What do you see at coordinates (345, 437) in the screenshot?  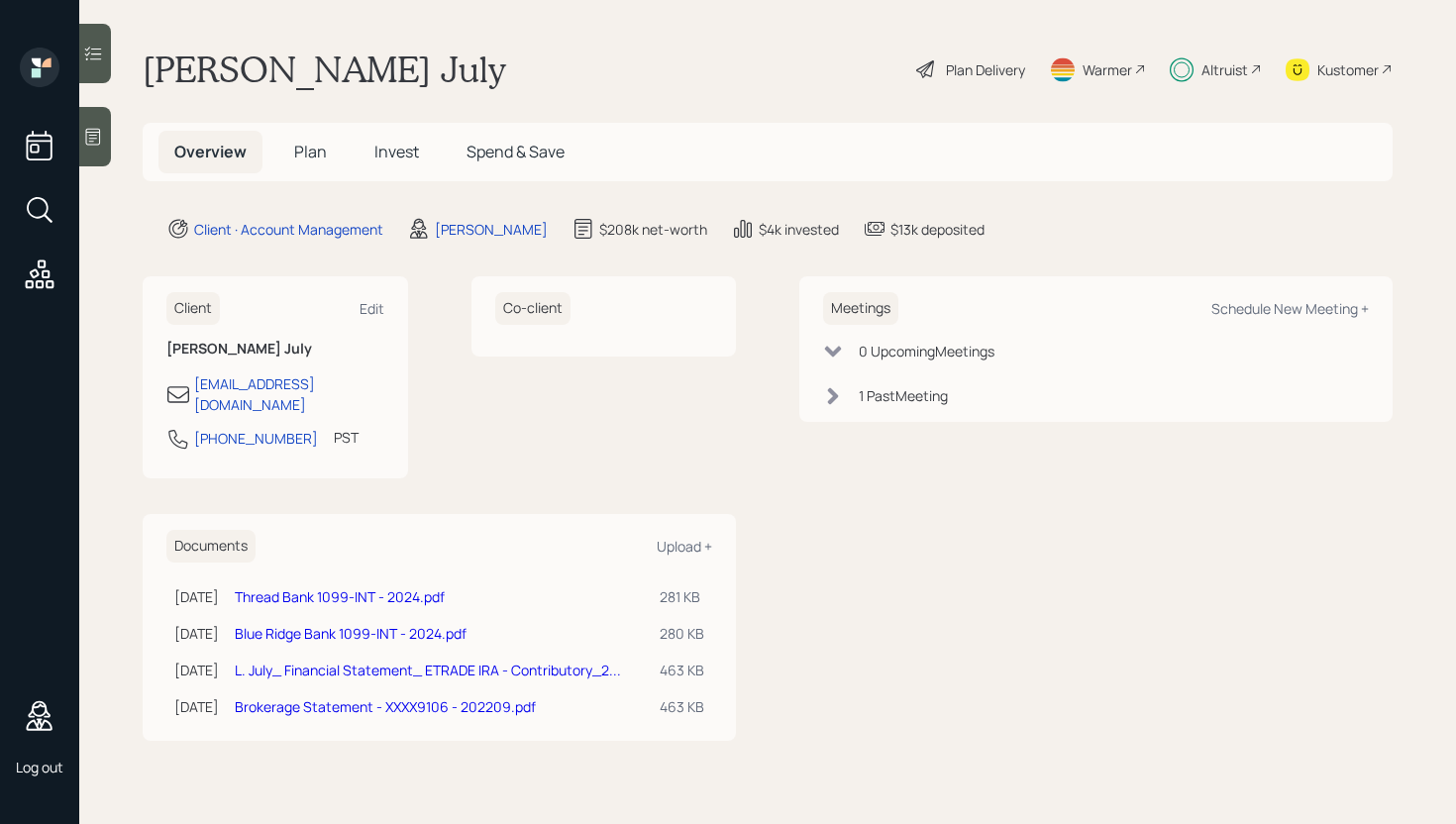 I see `div: PST` at bounding box center [345, 437].